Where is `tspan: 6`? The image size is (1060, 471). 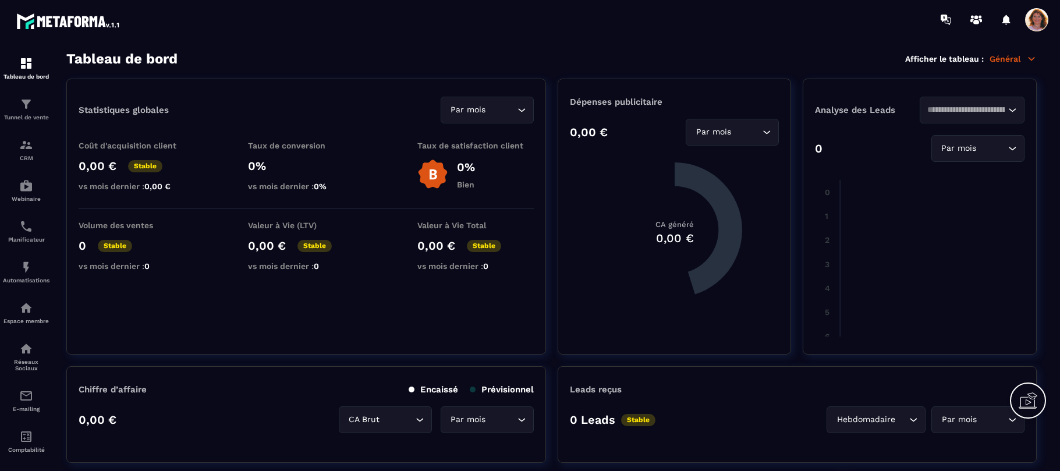
tspan: 6 is located at coordinates (827, 336).